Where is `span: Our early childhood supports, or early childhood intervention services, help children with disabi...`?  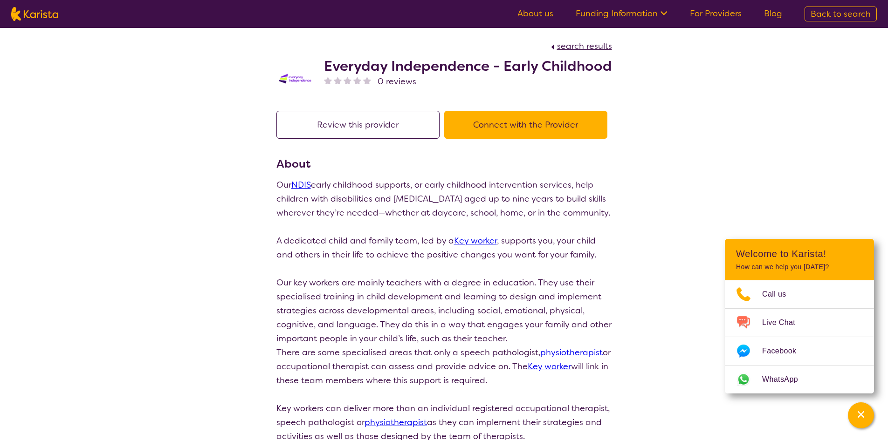
span: Our early childhood supports, or early childhood intervention services, help children with disabi... is located at coordinates (443, 199).